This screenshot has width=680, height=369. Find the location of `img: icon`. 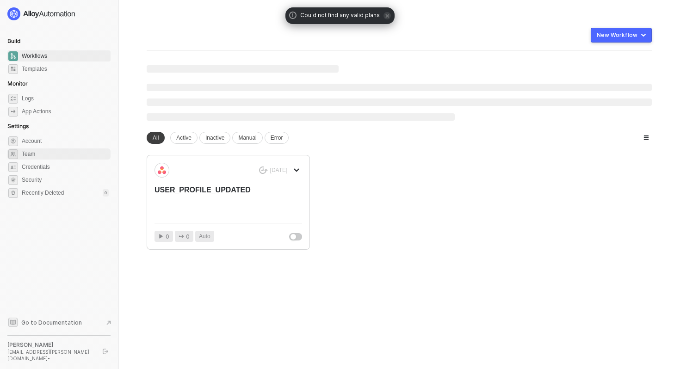

img: icon is located at coordinates (162, 170).